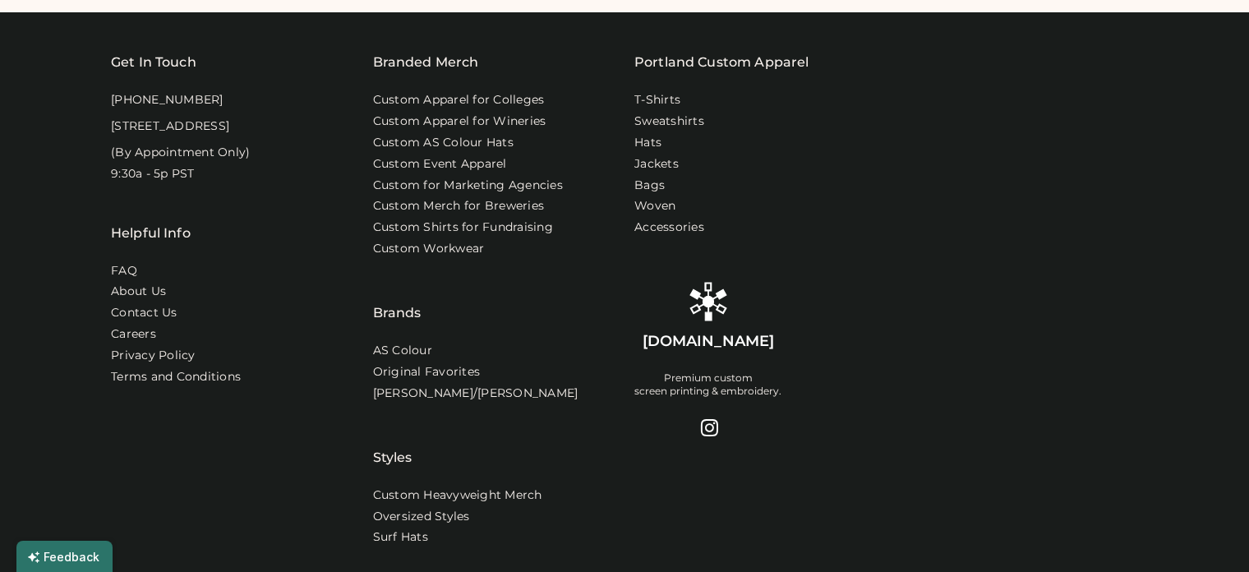 The image size is (1249, 572). Describe the element at coordinates (657, 100) in the screenshot. I see `a: T-Shirts` at that location.